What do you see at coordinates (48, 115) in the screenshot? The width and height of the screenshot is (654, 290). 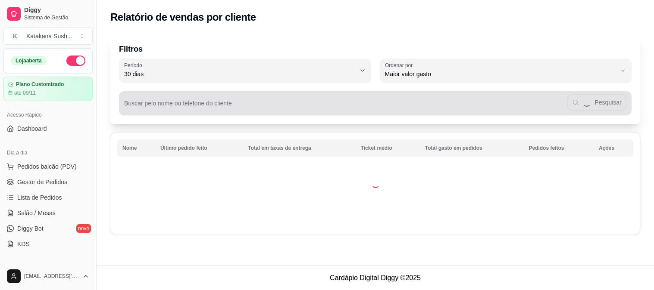 I see `div: Acesso Rápido` at bounding box center [48, 115].